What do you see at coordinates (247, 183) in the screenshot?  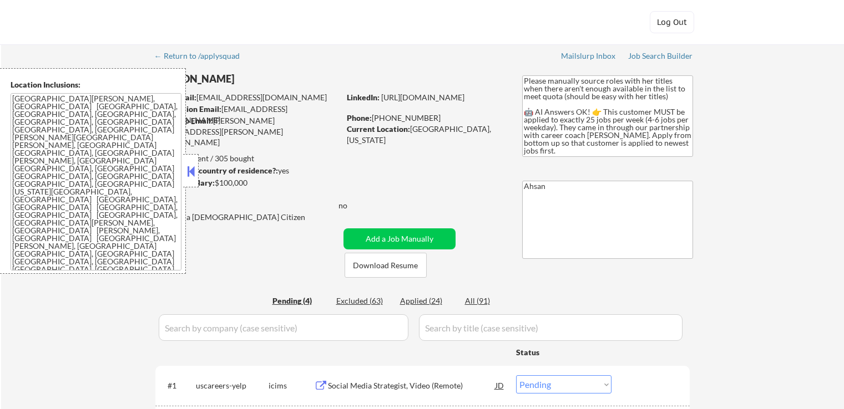 I see `div: $100,000` at bounding box center [247, 183].